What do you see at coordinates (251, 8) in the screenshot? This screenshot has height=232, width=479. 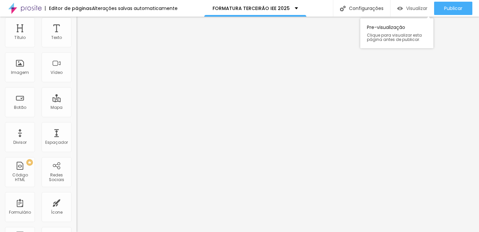 I see `p: FORMATURA TERCEIRÃO IEE 2025` at bounding box center [251, 8].